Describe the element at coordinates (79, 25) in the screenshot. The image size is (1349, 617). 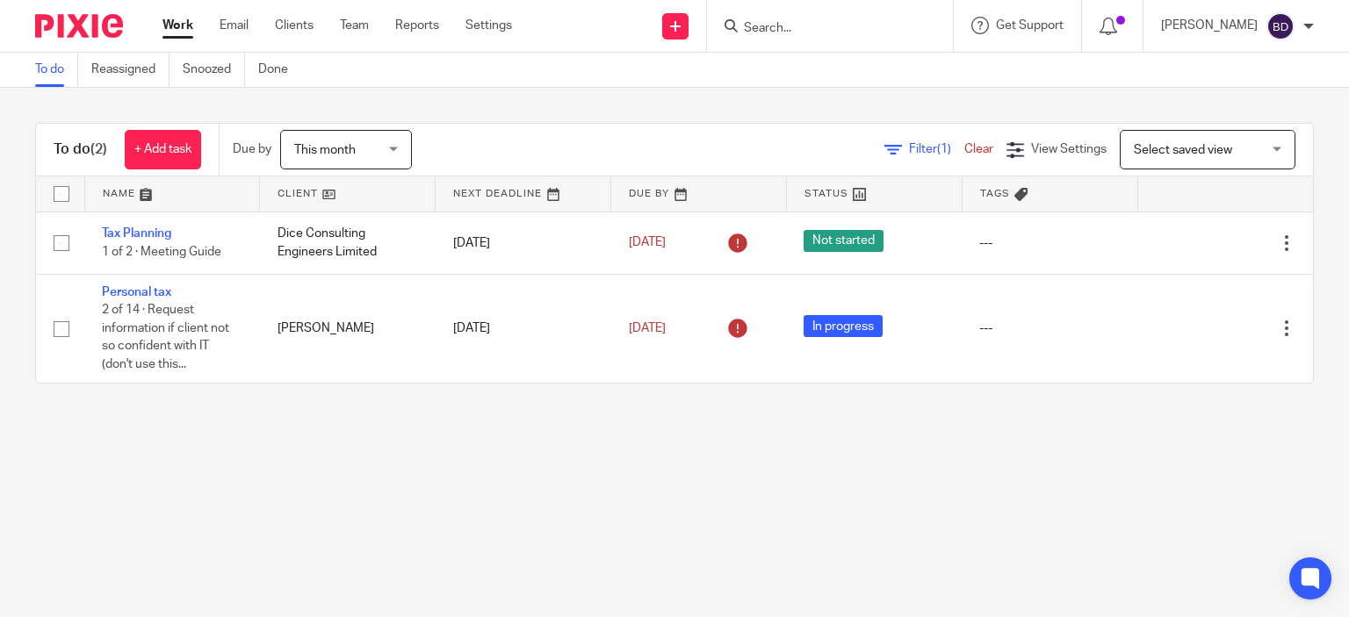
I see `img: Pixie` at that location.